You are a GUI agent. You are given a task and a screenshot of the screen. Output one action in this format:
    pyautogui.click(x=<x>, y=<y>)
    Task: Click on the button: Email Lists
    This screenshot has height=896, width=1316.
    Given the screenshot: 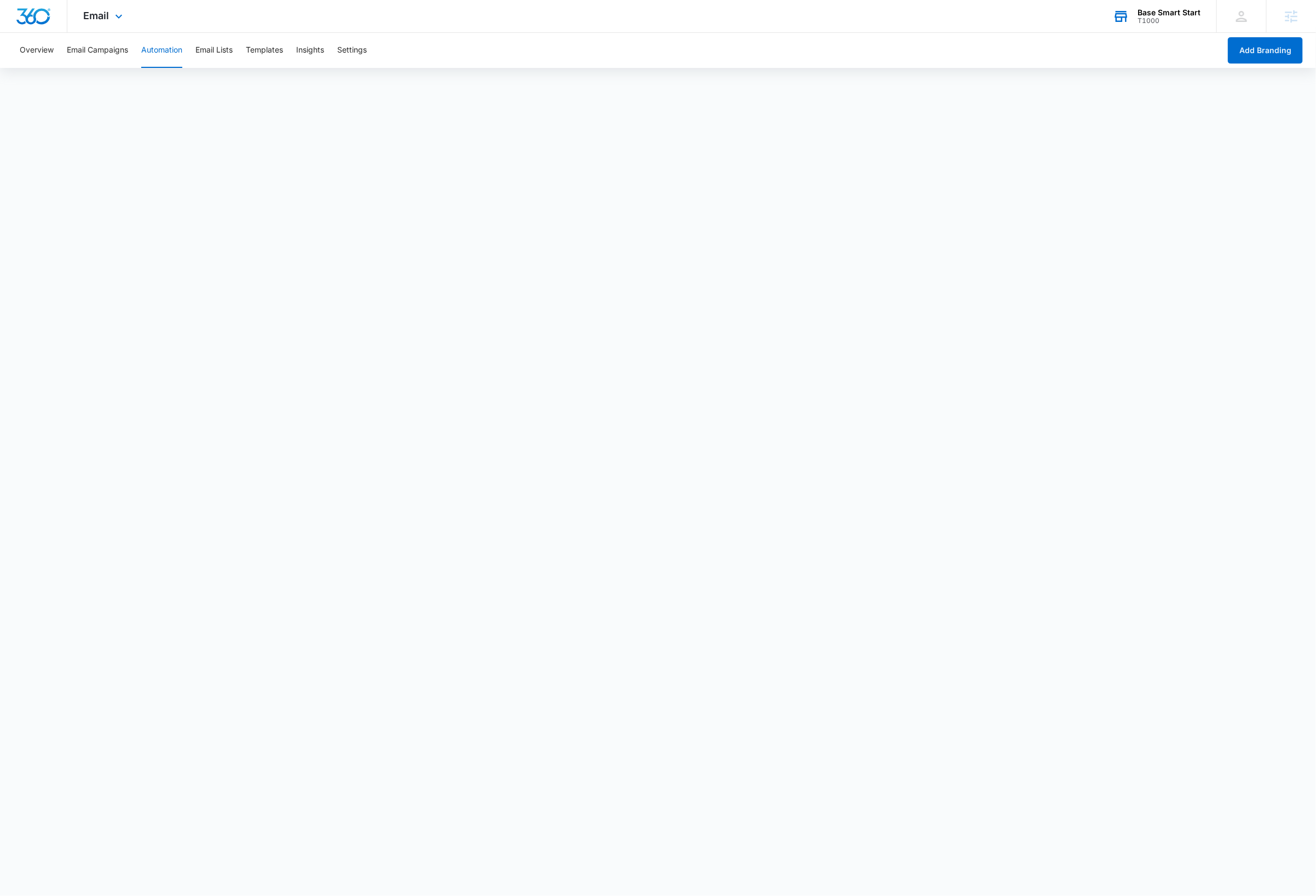 What is the action you would take?
    pyautogui.click(x=214, y=51)
    